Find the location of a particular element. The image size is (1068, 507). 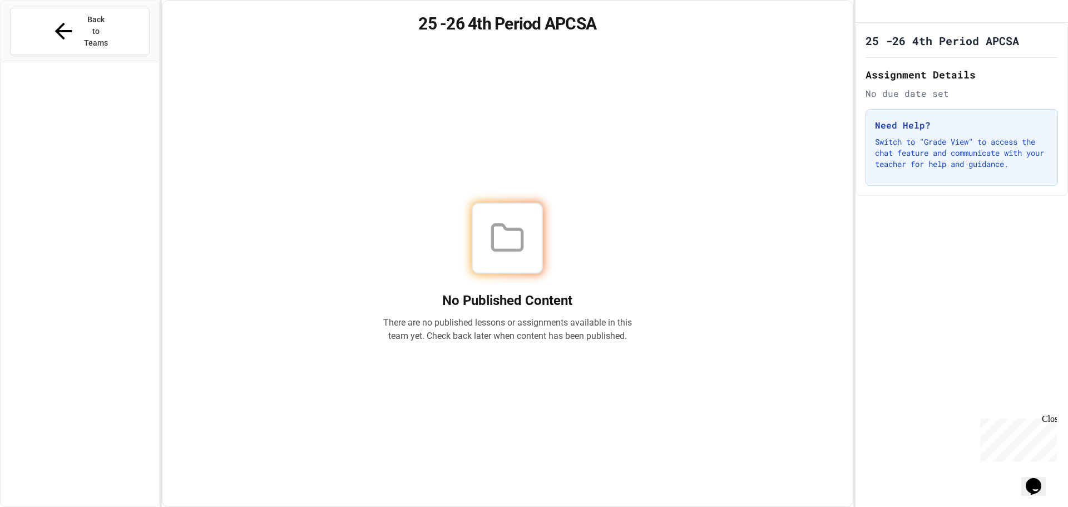

p: There are no published lessons or assignments available in this team yet. Check back later when c... is located at coordinates (507, 329).